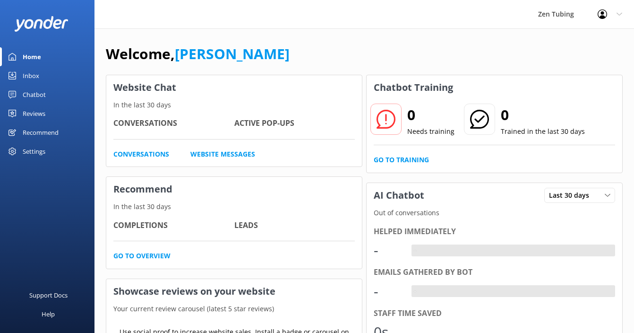 The height and width of the screenshot is (333, 634). What do you see at coordinates (174, 225) in the screenshot?
I see `h4: Completions` at bounding box center [174, 225].